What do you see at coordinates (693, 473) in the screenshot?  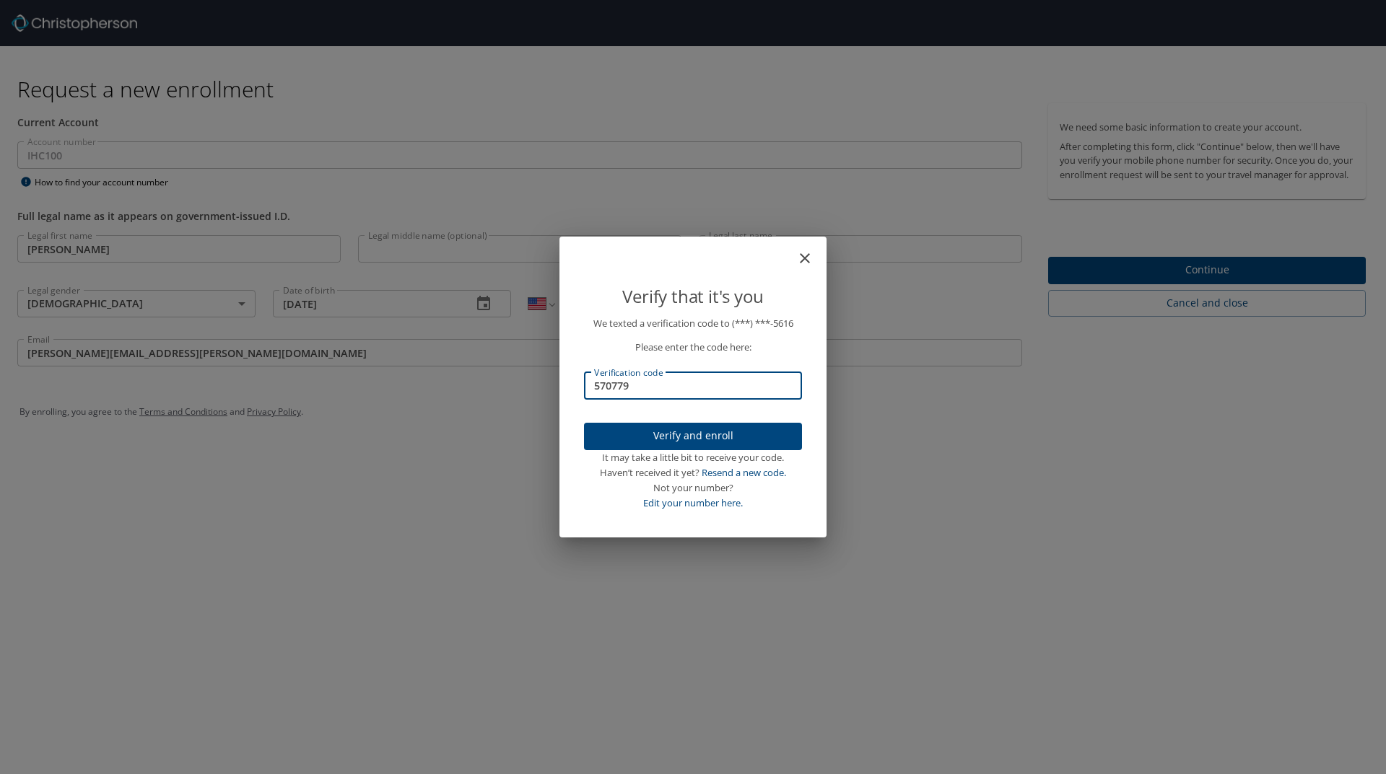 I see `div: Haven’t received it yet?` at bounding box center [693, 473].